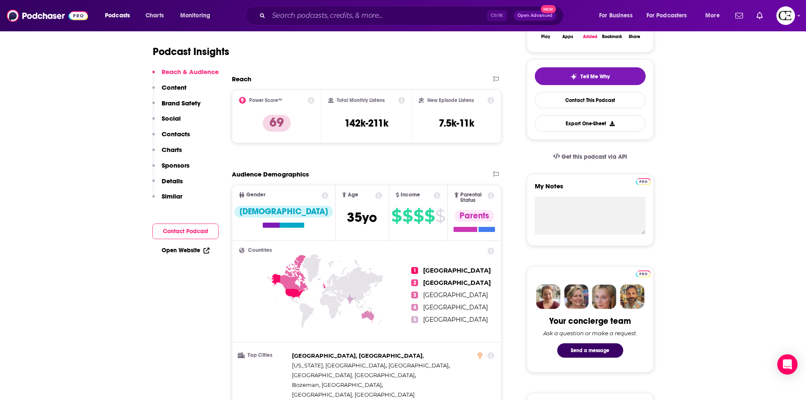 The height and width of the screenshot is (400, 806). Describe the element at coordinates (166, 122) in the screenshot. I see `button: Social` at that location.